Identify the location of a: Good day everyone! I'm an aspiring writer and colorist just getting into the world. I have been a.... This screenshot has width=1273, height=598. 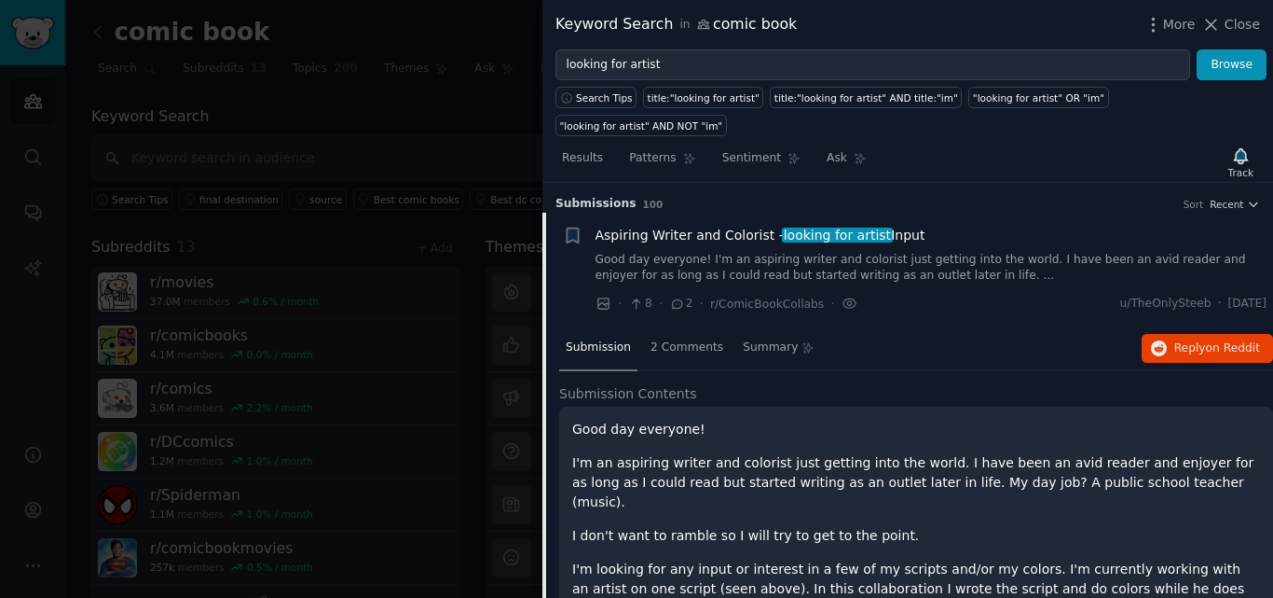
(931, 268).